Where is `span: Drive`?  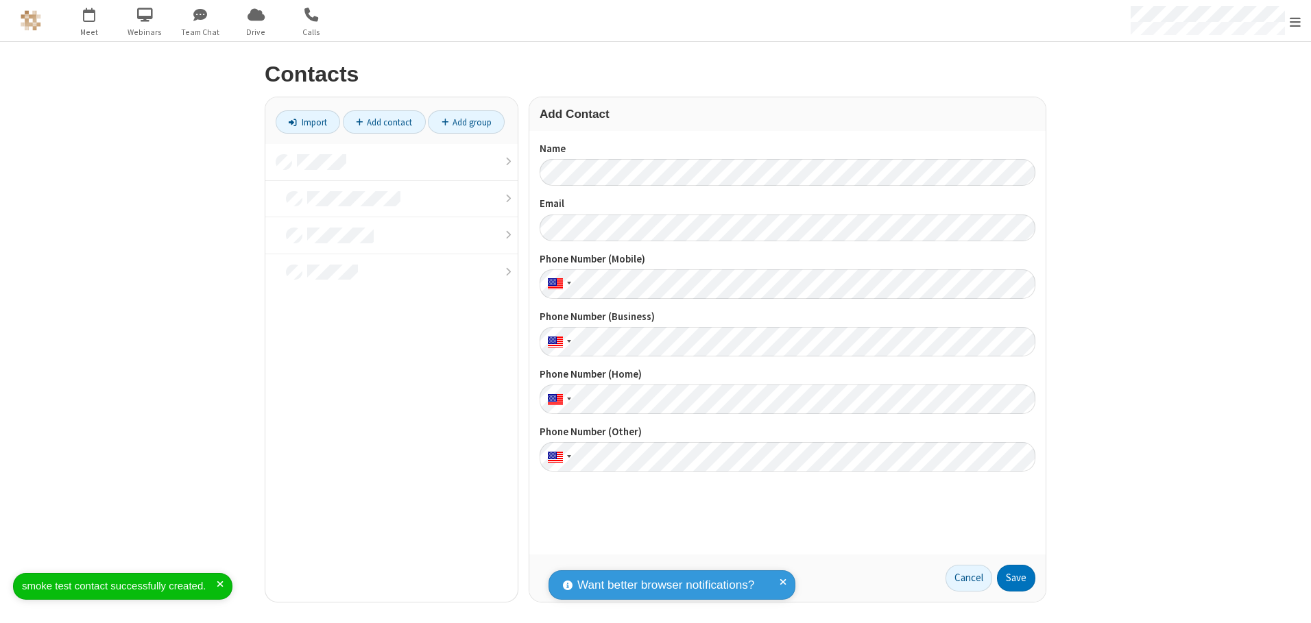
span: Drive is located at coordinates (256, 32).